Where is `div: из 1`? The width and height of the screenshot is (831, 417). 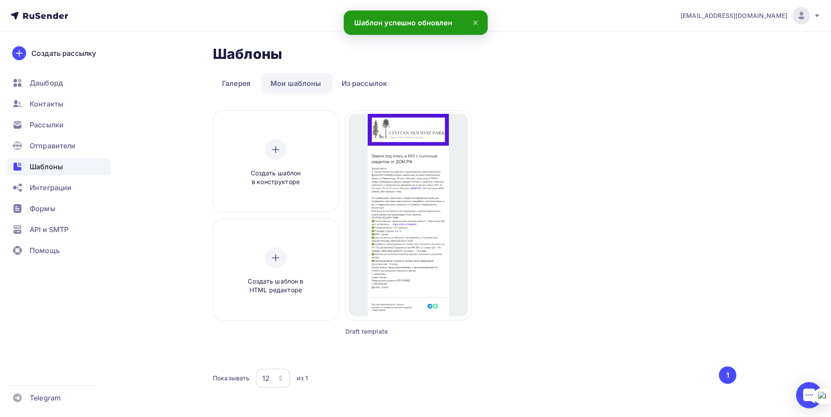 div: из 1 is located at coordinates (302, 378).